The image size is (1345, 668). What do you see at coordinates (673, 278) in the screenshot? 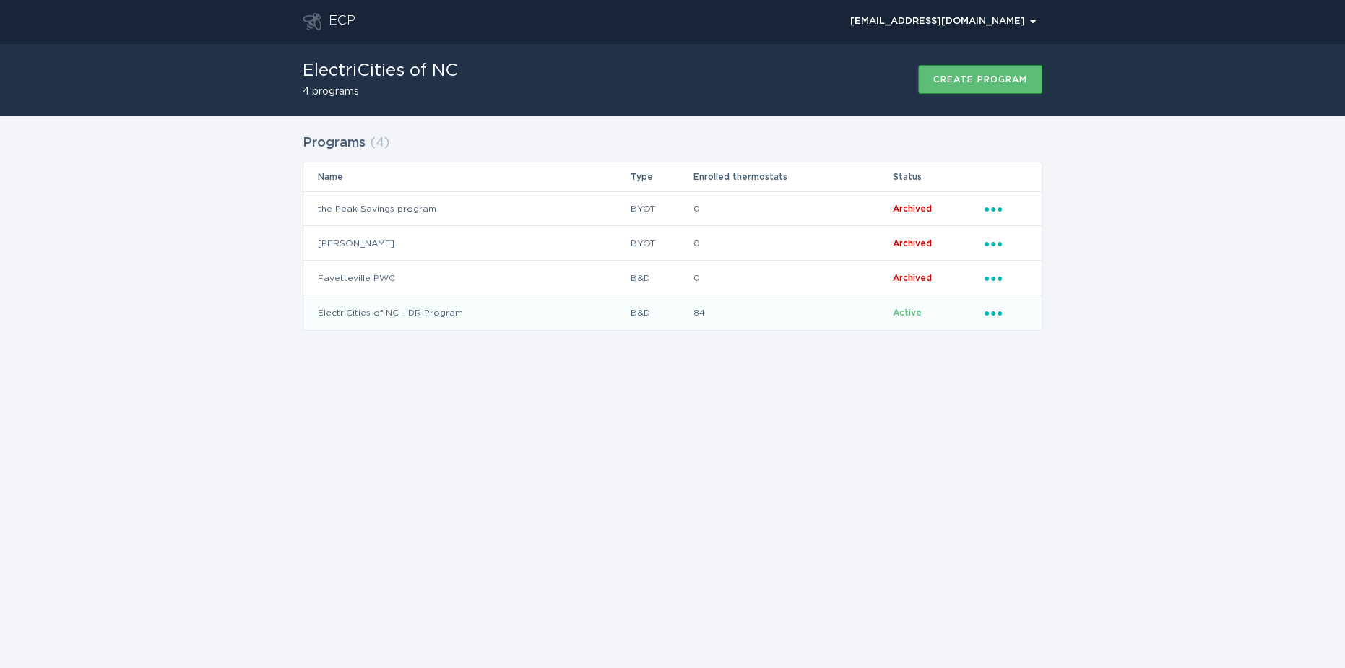
I see `tr: 04fbdf2fd0cd408793a1d0425b718d4a` at bounding box center [673, 278].